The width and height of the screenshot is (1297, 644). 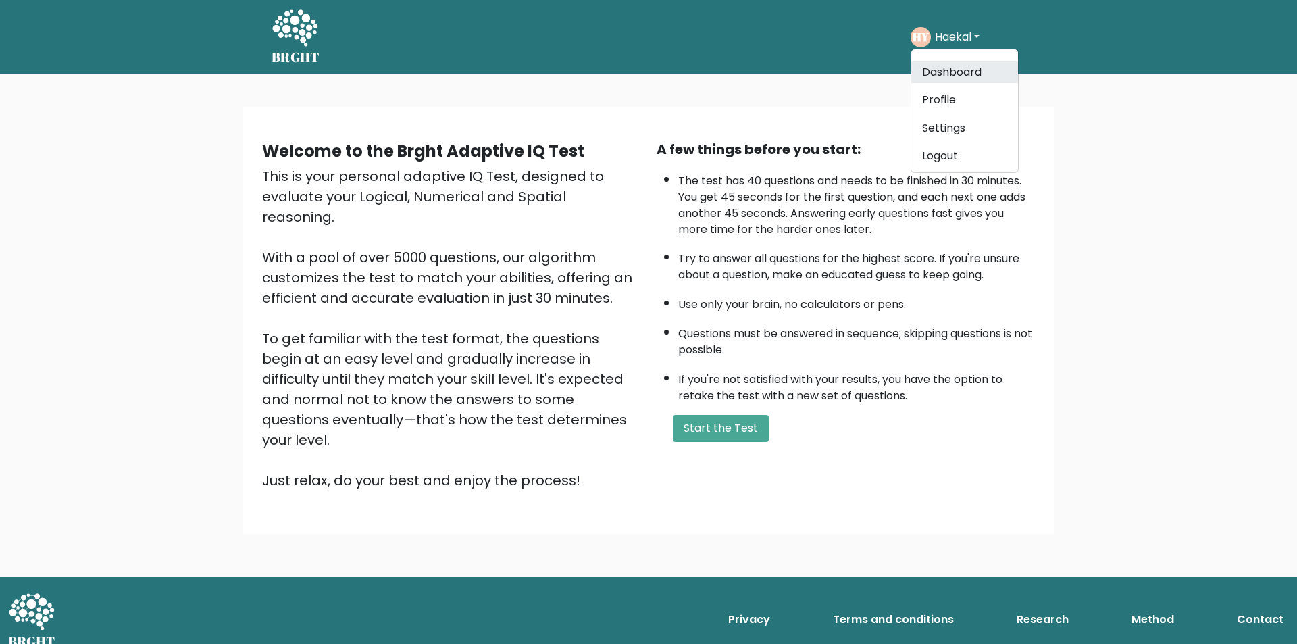 What do you see at coordinates (856, 384) in the screenshot?
I see `li: If you're not satisfied with your results, you have the option to retake the test with a new set ...` at bounding box center [856, 384].